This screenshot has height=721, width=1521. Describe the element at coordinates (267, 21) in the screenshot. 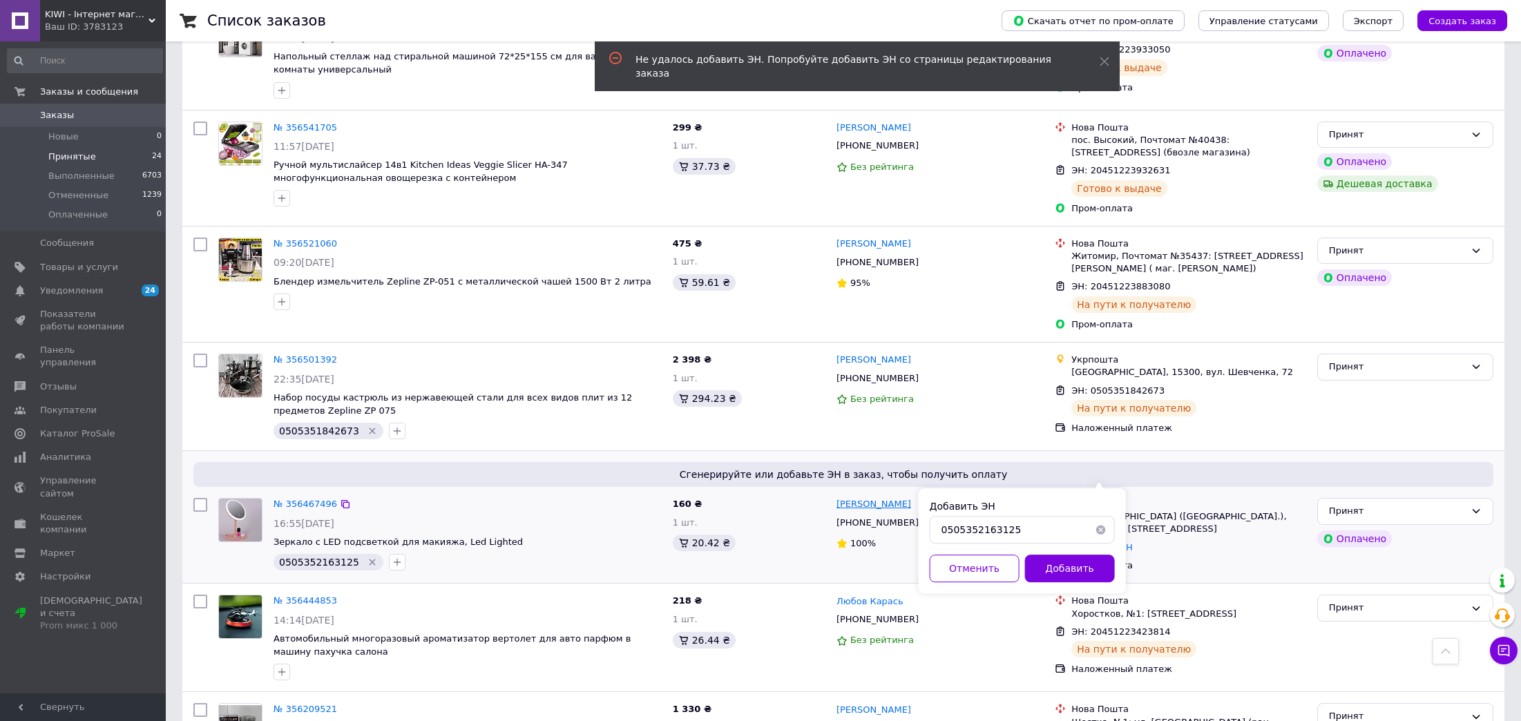

I see `h1: Список заказов` at that location.